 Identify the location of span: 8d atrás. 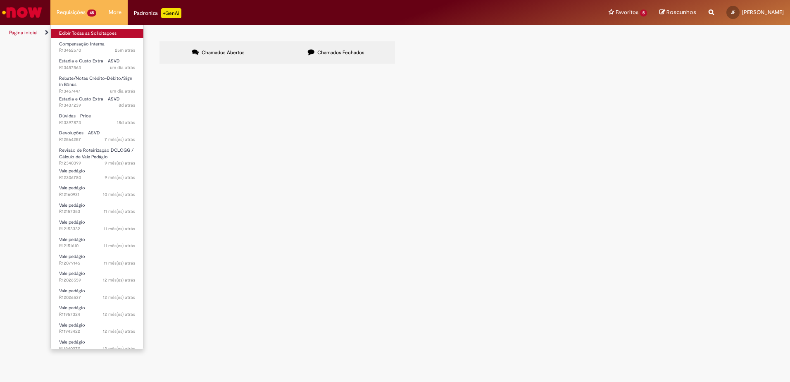
(127, 105).